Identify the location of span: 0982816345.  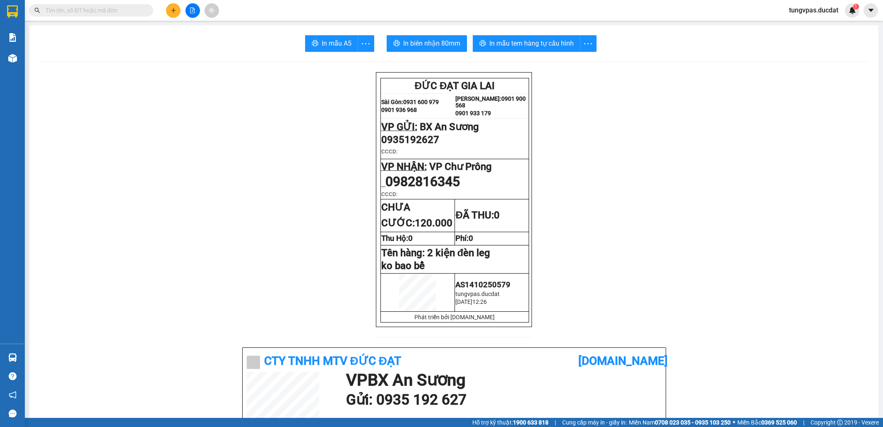
(423, 181).